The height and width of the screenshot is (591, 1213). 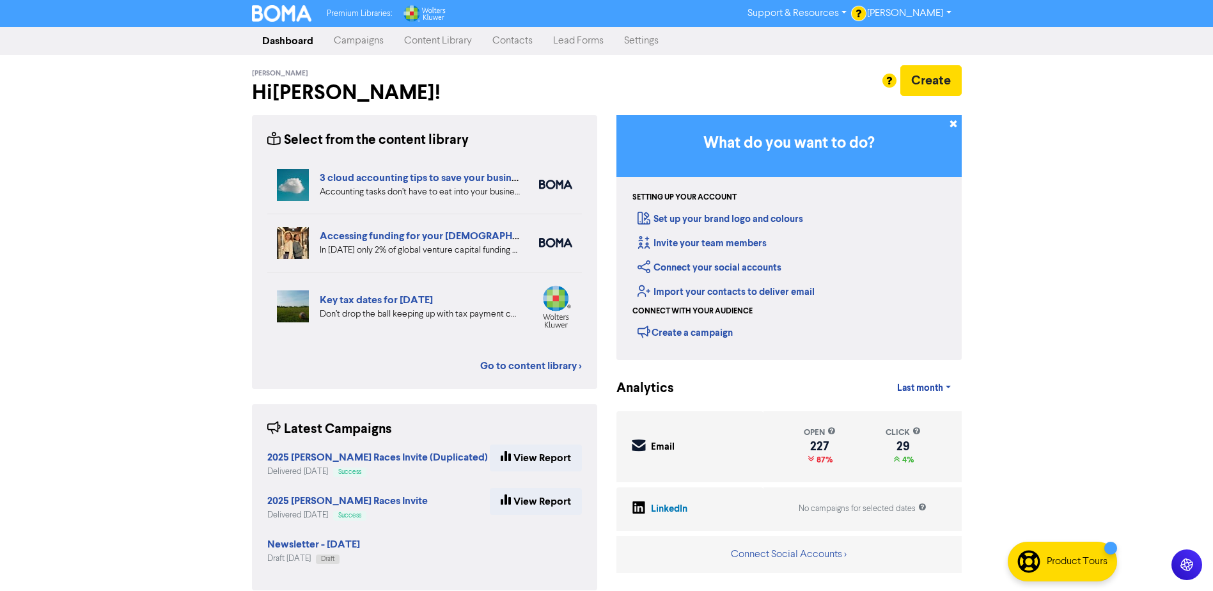 What do you see at coordinates (789, 237) in the screenshot?
I see `div: Getting Started in BOMA` at bounding box center [789, 237].